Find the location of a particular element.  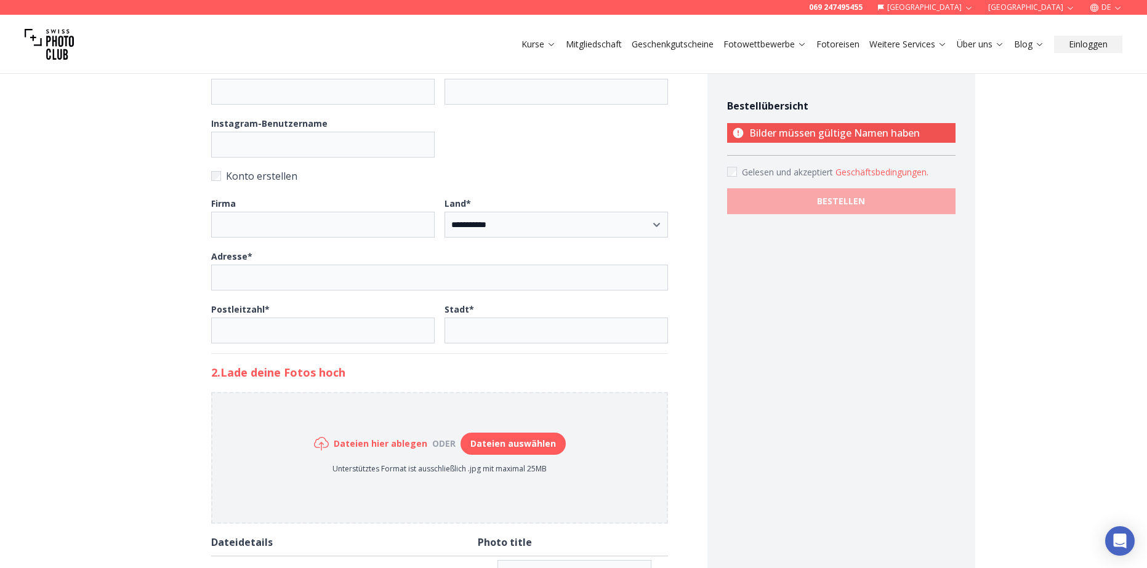

h4: Bestellübersicht is located at coordinates (841, 106).